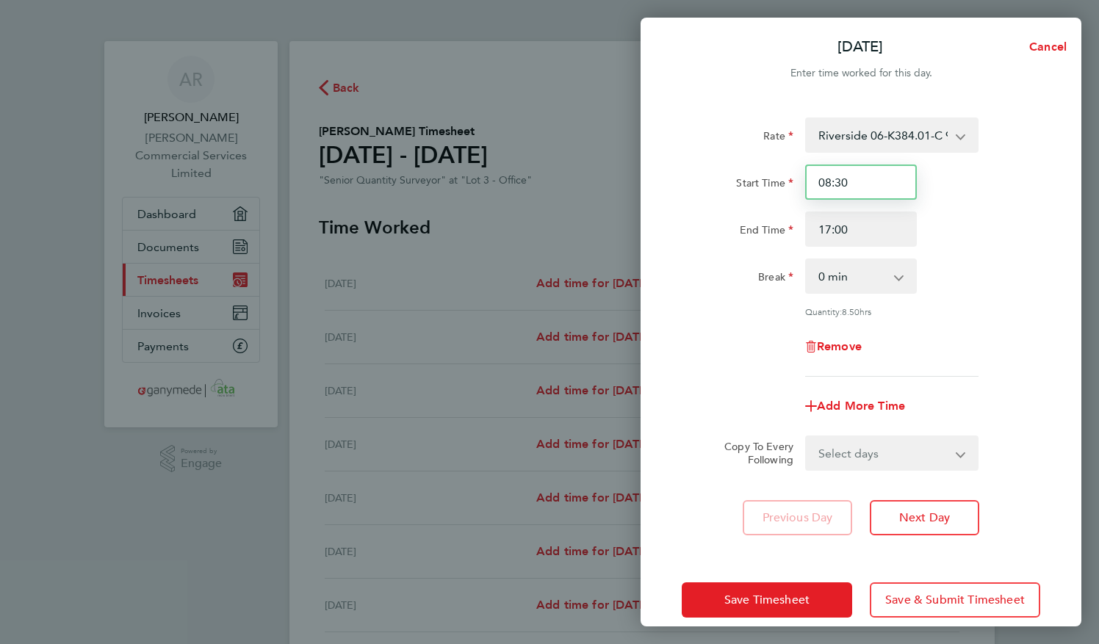 This screenshot has width=1099, height=644. Describe the element at coordinates (891, 311) in the screenshot. I see `div: Quantity: hrs` at that location.